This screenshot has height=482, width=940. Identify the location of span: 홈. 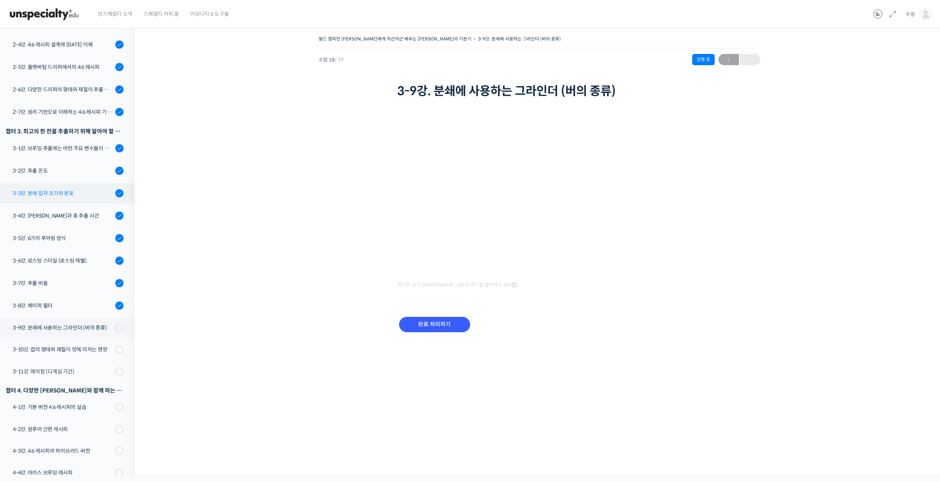
(26, 252).